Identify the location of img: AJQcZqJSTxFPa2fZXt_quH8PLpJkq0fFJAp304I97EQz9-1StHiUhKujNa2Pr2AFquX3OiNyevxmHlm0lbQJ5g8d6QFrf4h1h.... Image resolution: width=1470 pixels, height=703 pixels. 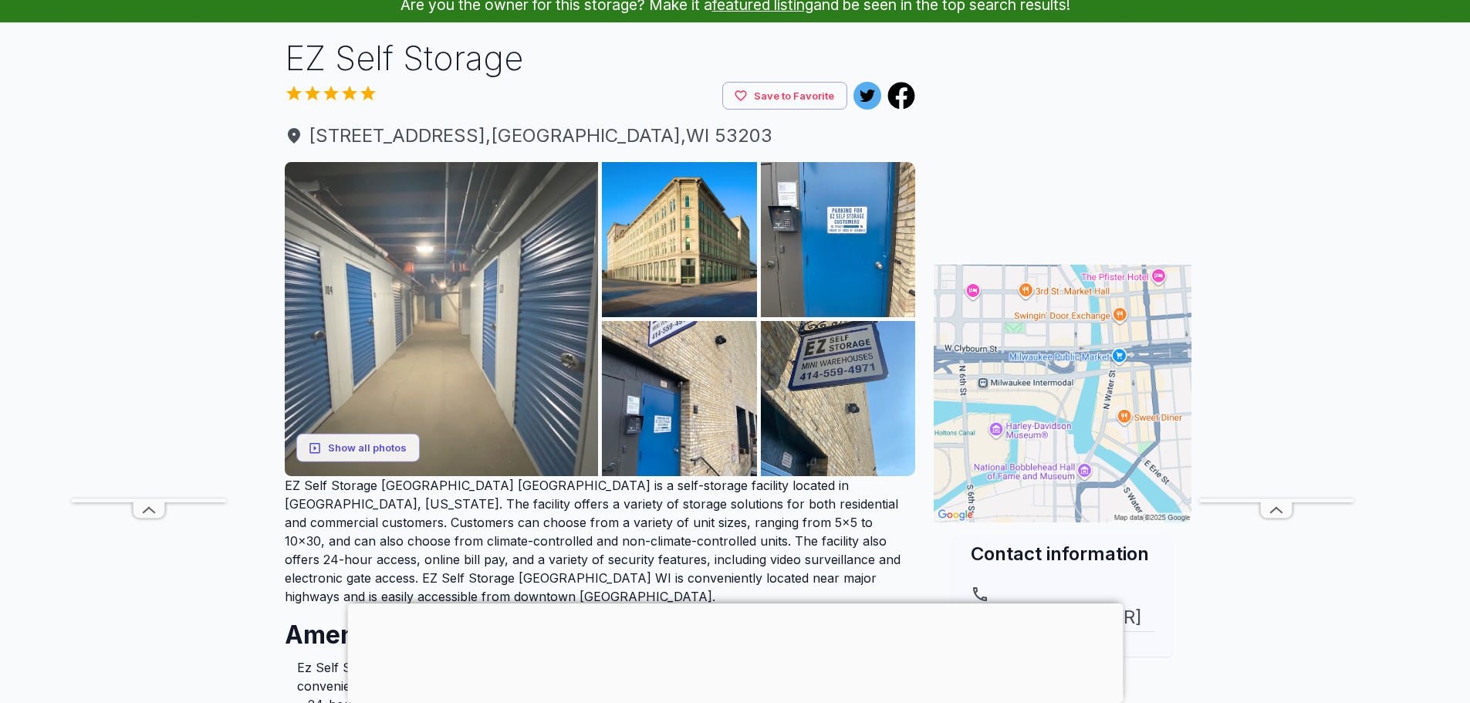
(441, 319).